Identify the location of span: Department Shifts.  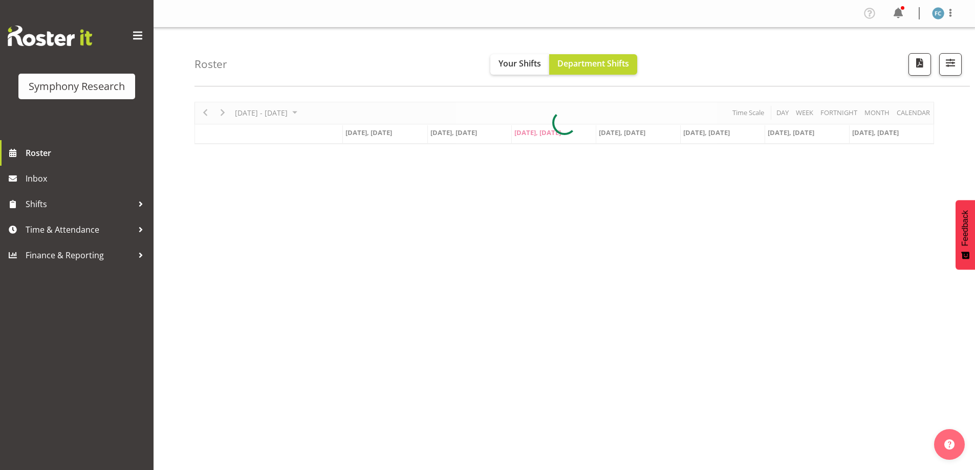
(593, 63).